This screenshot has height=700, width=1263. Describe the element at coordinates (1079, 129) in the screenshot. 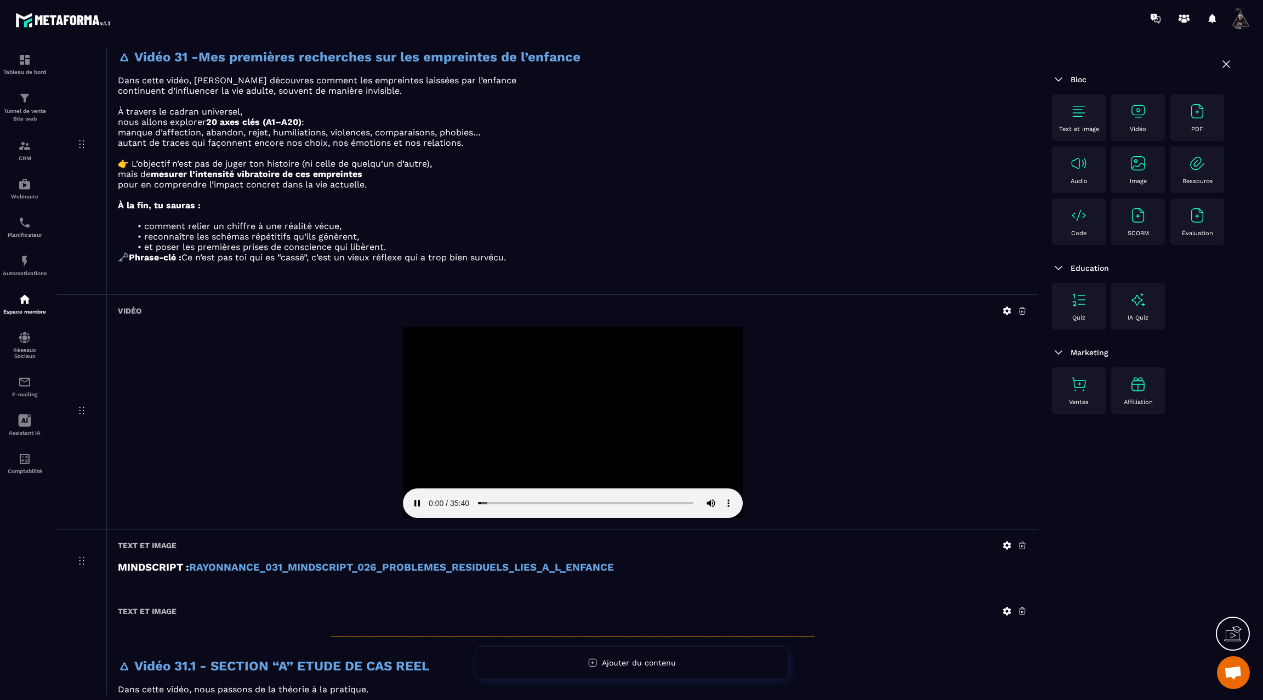

I see `p: Text et image` at that location.